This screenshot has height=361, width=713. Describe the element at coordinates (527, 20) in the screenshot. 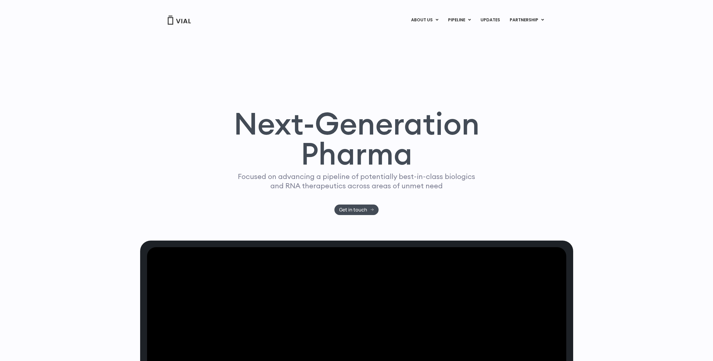

I see `a: PARTNERSHIPMenu Toggle` at that location.